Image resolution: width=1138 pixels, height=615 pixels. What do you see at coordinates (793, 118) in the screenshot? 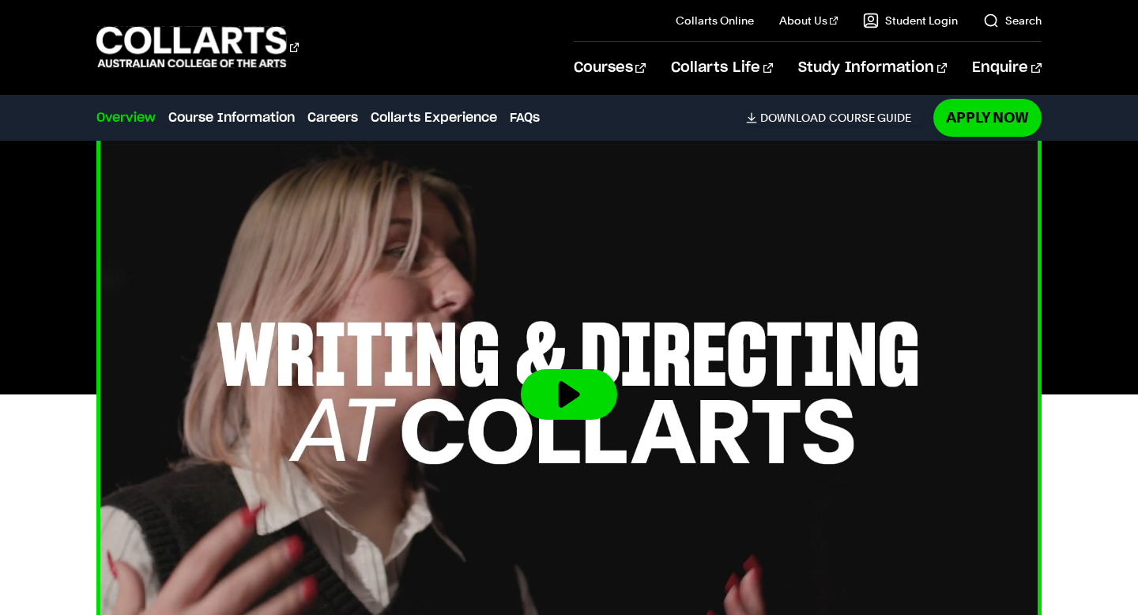
I see `span: Download` at bounding box center [793, 118].